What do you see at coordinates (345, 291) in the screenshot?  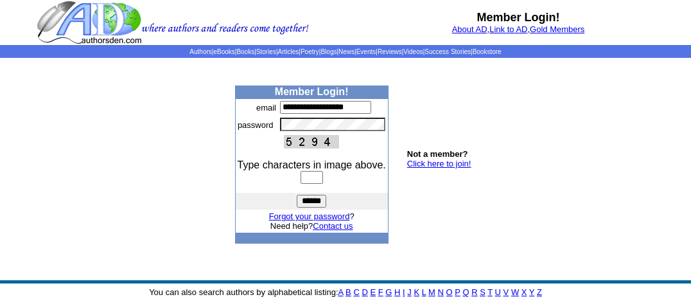 I see `font: You can also search authors by alphabetical listing:` at bounding box center [345, 291].